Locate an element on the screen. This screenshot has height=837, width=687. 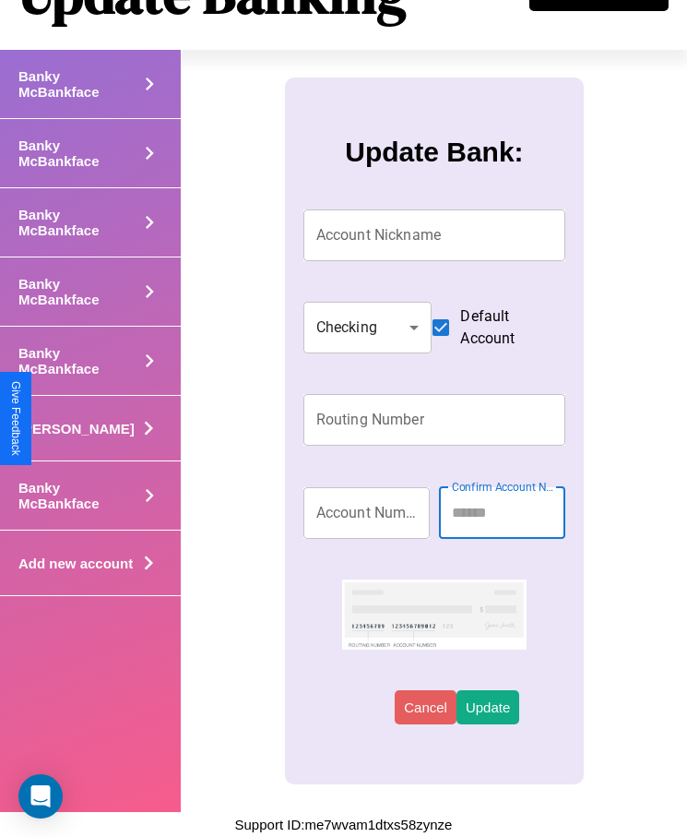
h3: Update Bank: is located at coordinates (434, 152).